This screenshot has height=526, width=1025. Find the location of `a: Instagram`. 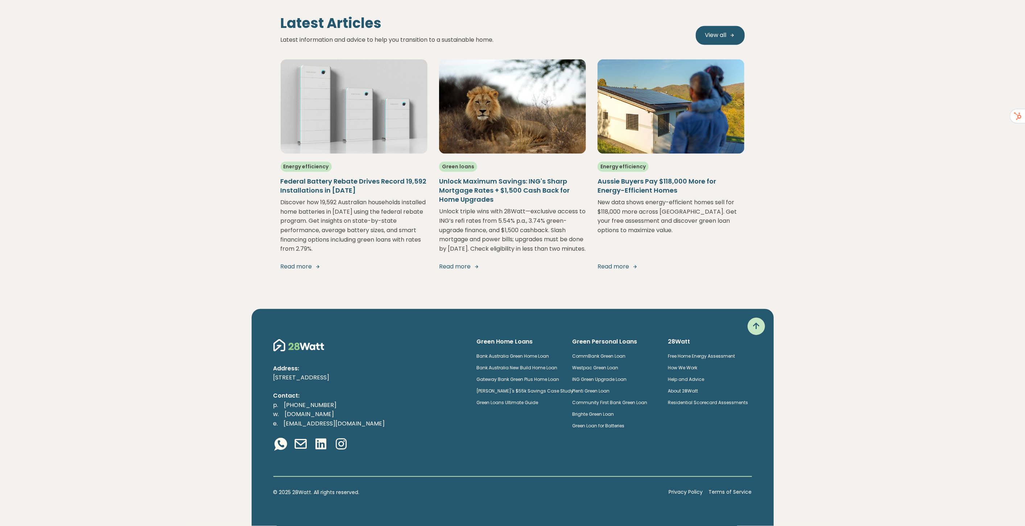

a: Instagram is located at coordinates (342, 445).